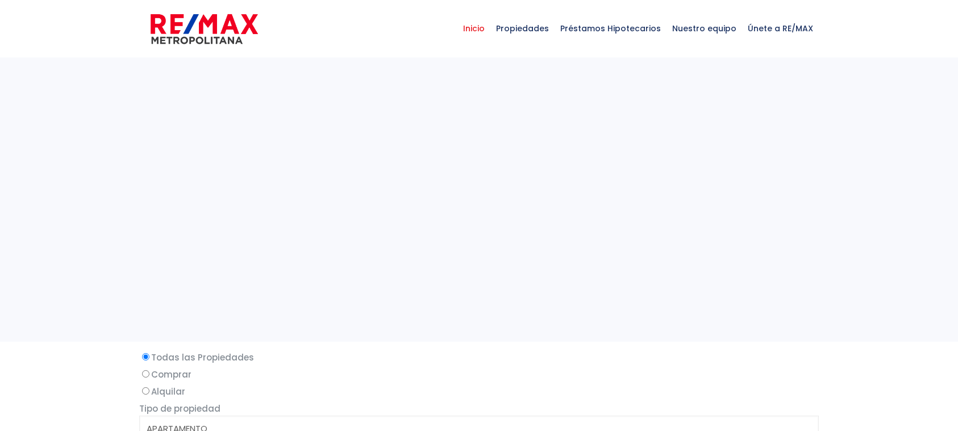 The height and width of the screenshot is (431, 958). What do you see at coordinates (479, 374) in the screenshot?
I see `label: Comprar` at bounding box center [479, 374].